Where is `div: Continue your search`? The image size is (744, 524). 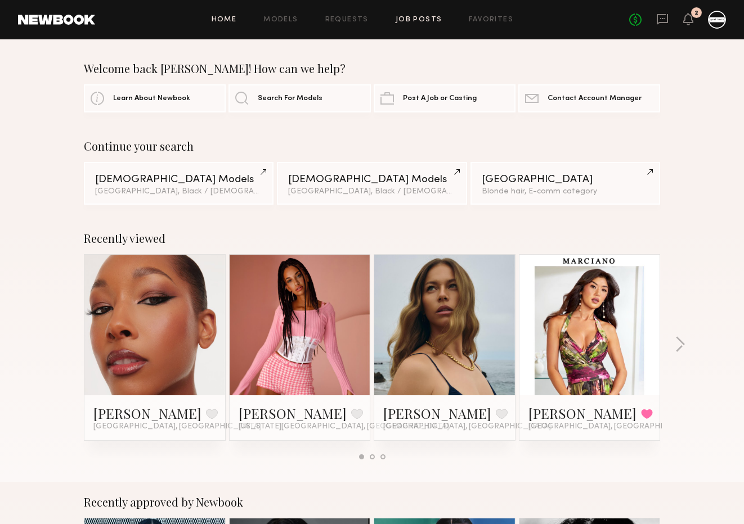
div: Continue your search is located at coordinates (372, 146).